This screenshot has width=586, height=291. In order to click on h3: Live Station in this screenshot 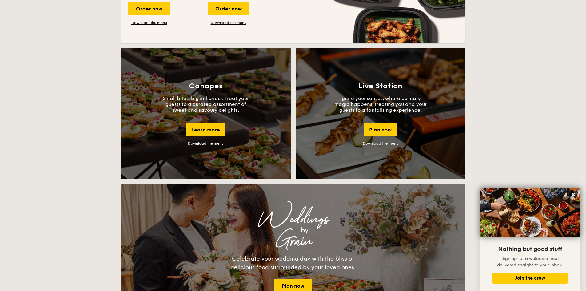, I will do `click(380, 86)`.